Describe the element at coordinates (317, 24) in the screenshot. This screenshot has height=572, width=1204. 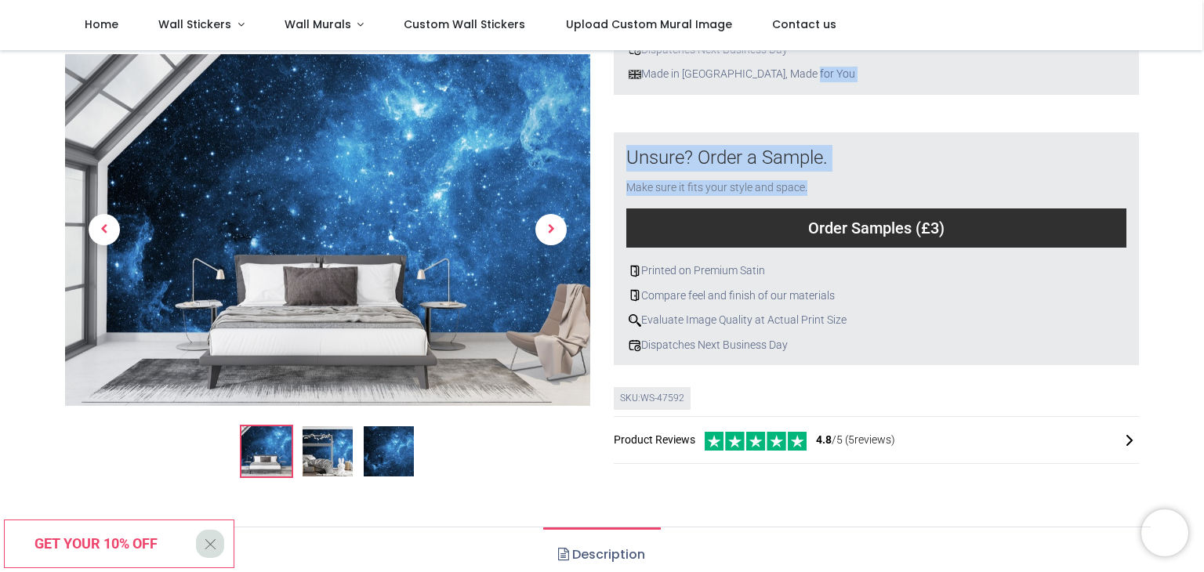
I see `span: Wall Murals` at that location.